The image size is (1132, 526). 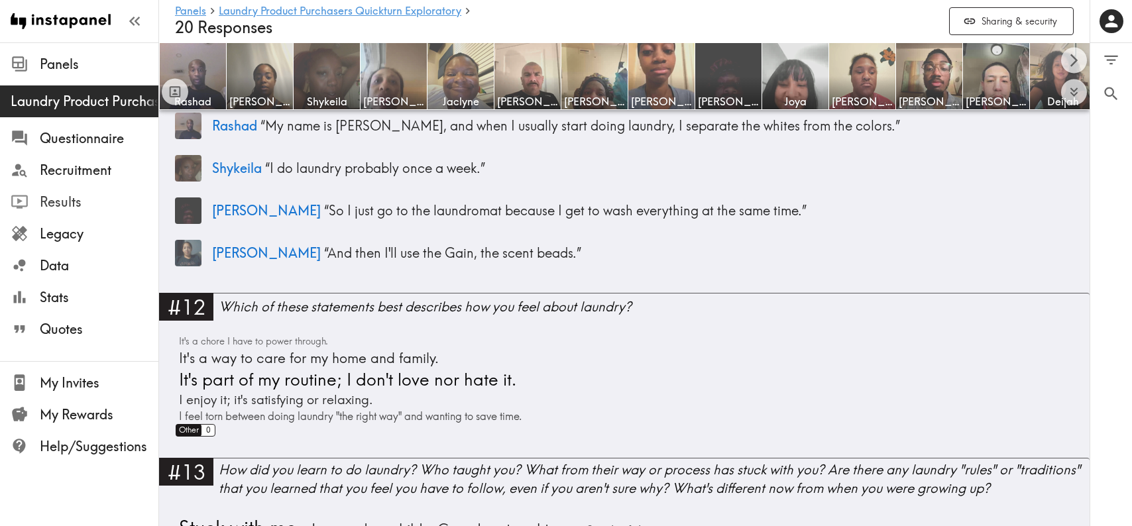 What do you see at coordinates (349, 416) in the screenshot?
I see `span: I feel torn between doing laundry "the right way" and wanting to save time.` at bounding box center [349, 416].